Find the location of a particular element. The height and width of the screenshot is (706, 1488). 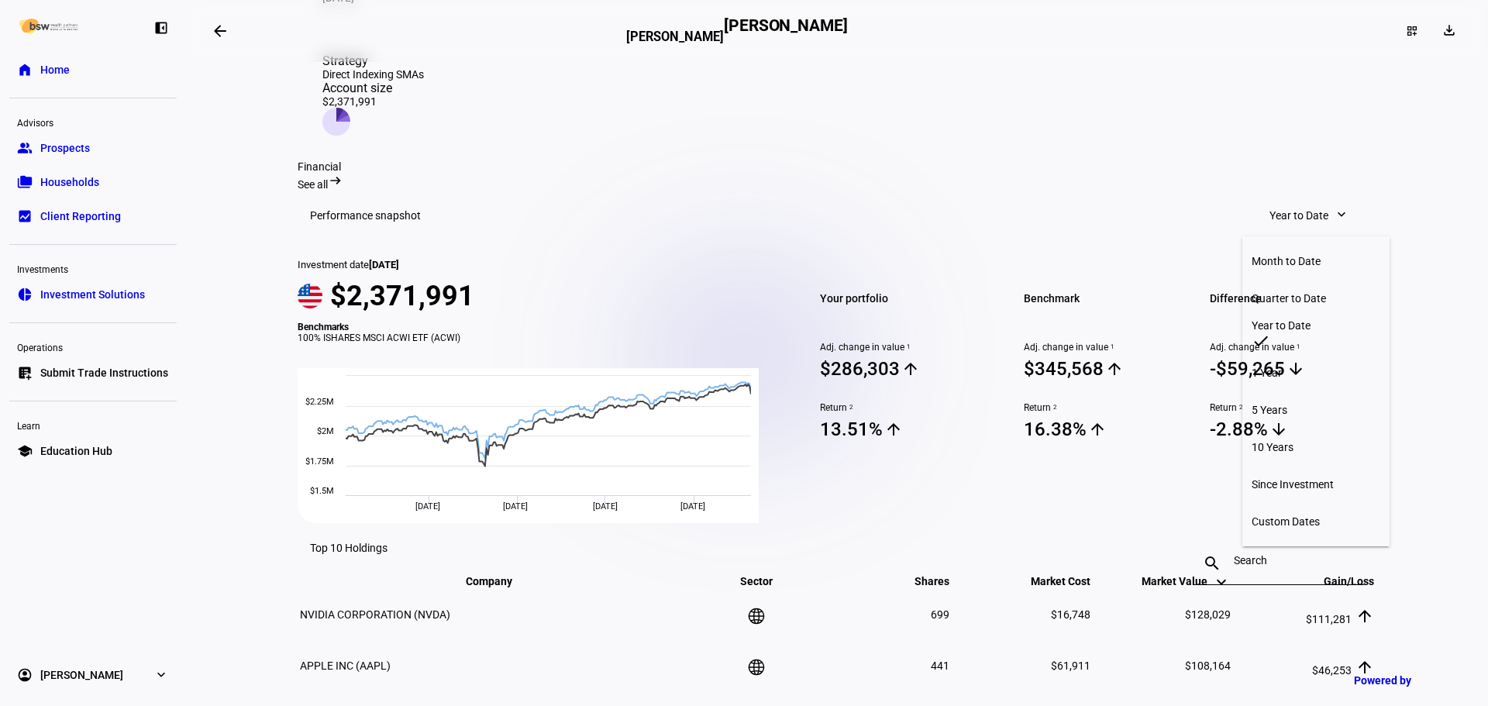

mat-icon: check is located at coordinates (1261, 341).